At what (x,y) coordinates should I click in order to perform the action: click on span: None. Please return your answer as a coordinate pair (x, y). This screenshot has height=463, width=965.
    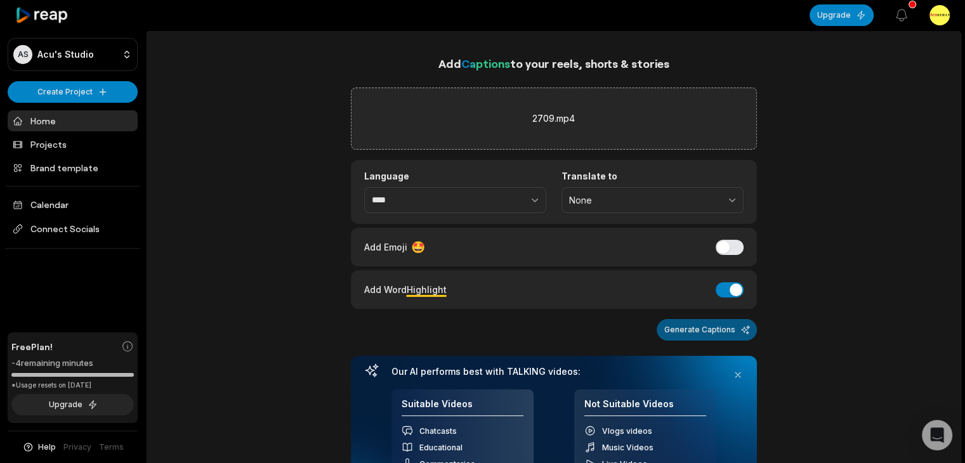
    Looking at the image, I should click on (643, 200).